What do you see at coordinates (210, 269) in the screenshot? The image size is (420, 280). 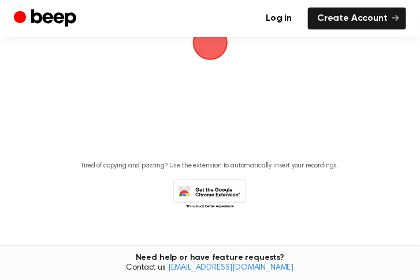 I see `span: Contact us` at bounding box center [210, 269].